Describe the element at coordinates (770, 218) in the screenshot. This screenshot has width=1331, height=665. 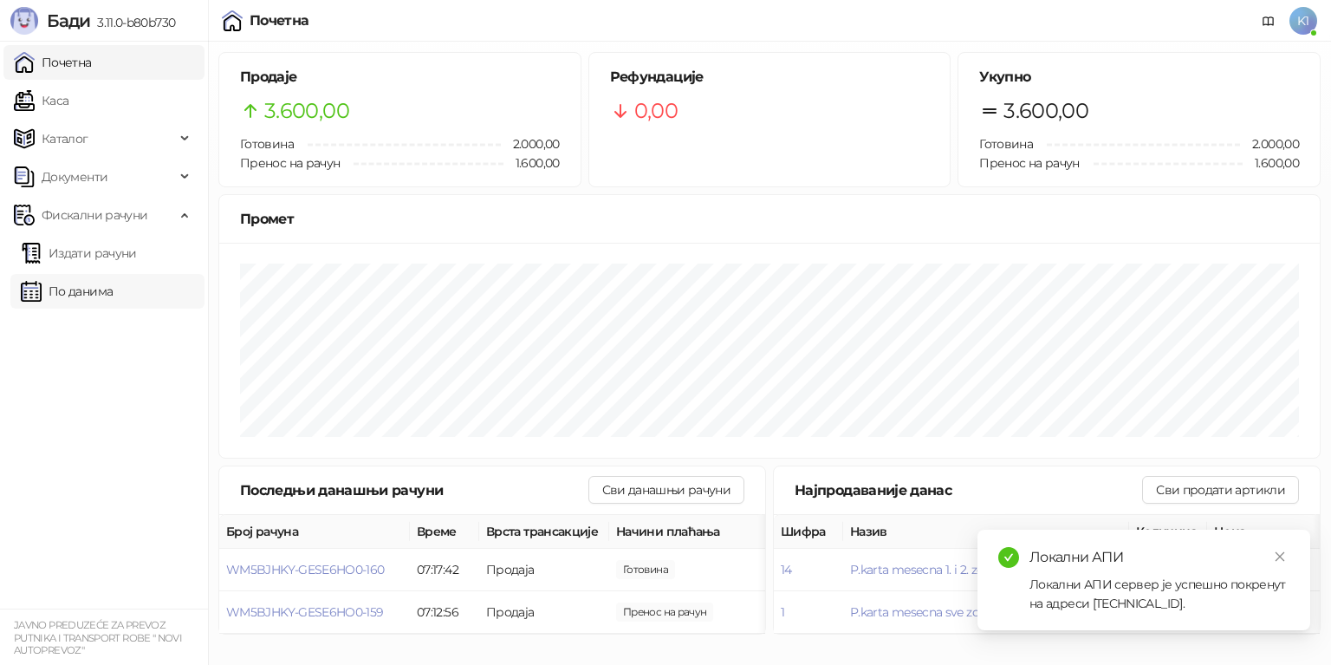
I see `div: Промет` at that location.